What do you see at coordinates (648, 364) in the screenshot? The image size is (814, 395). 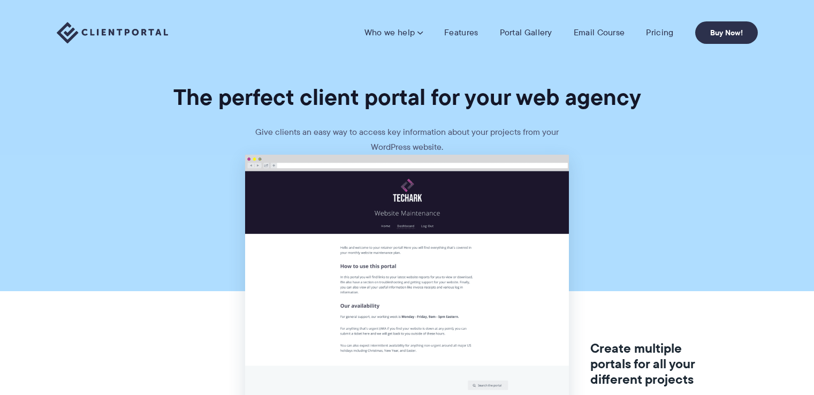 I see `h3: Create multiple portals for all your different projects` at bounding box center [648, 364].